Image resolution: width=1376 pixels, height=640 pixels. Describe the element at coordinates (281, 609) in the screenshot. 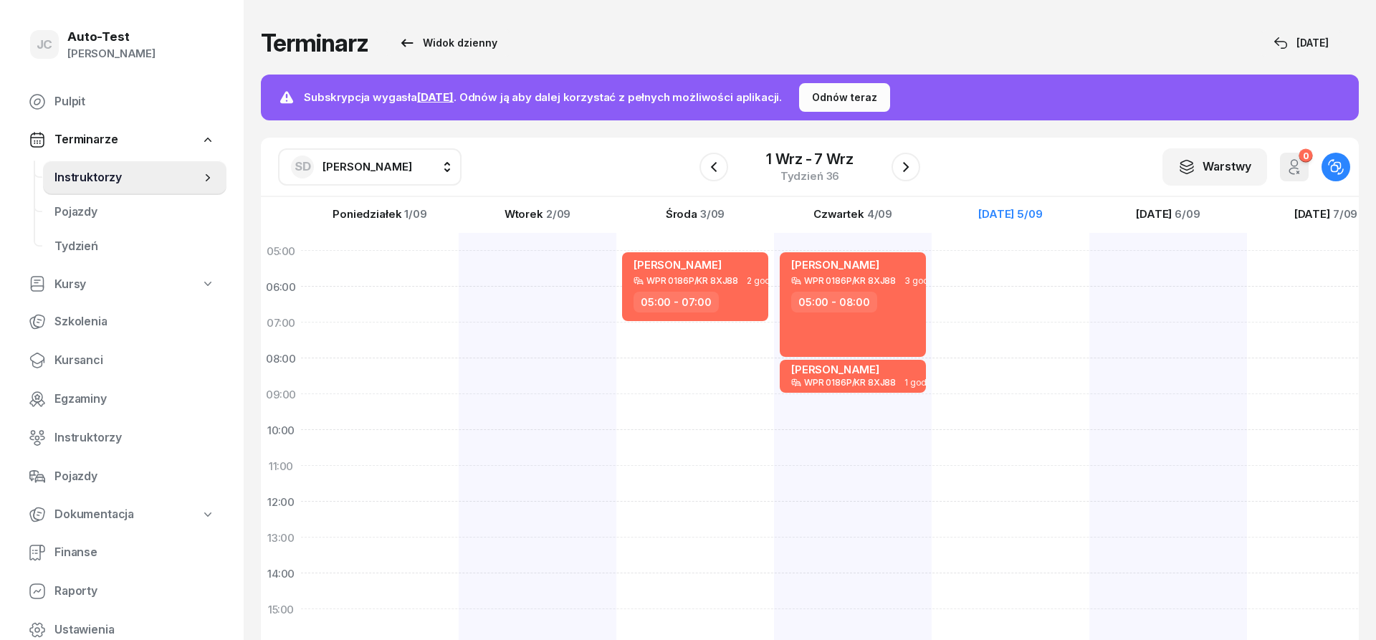

I see `div: 15:00` at that location.